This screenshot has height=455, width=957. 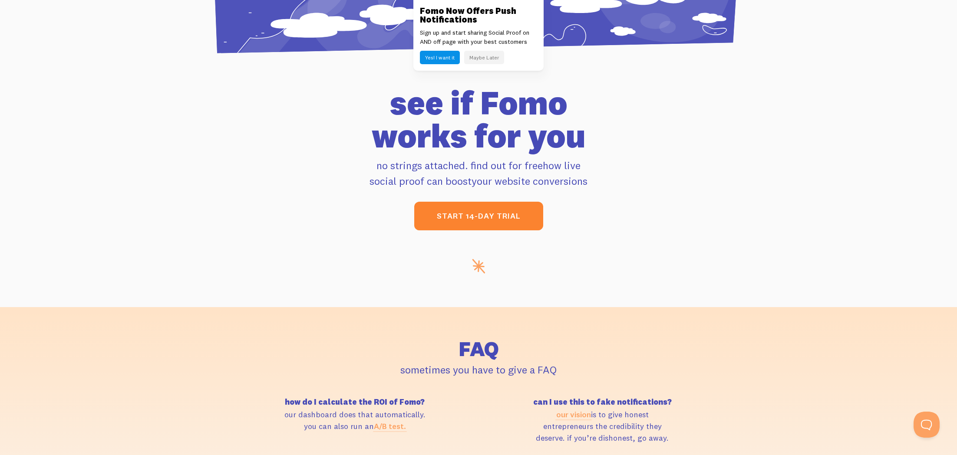 What do you see at coordinates (479, 173) in the screenshot?
I see `p: no strings attached. find out for free how live social proof can boost your website conversions` at bounding box center [479, 173].